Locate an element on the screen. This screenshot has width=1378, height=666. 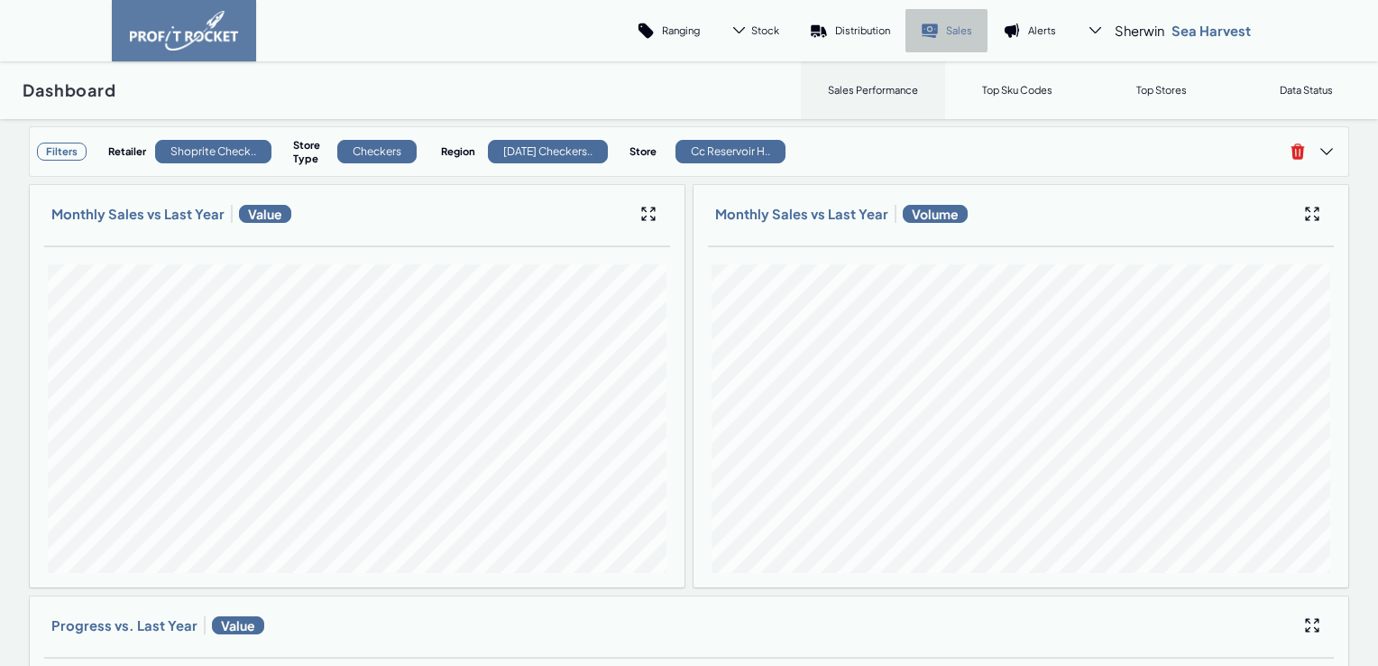
p: Top Stores is located at coordinates (1162, 89).